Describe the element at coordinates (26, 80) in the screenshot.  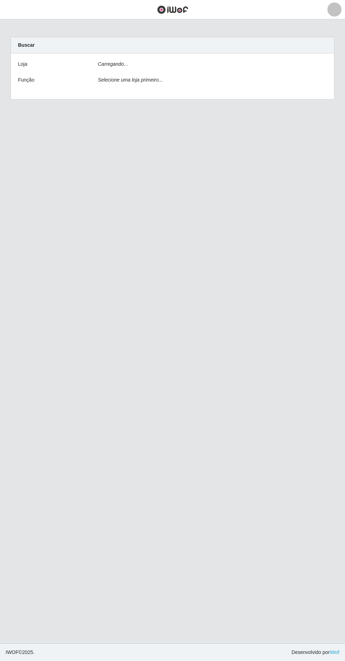
I see `label: Função` at that location.